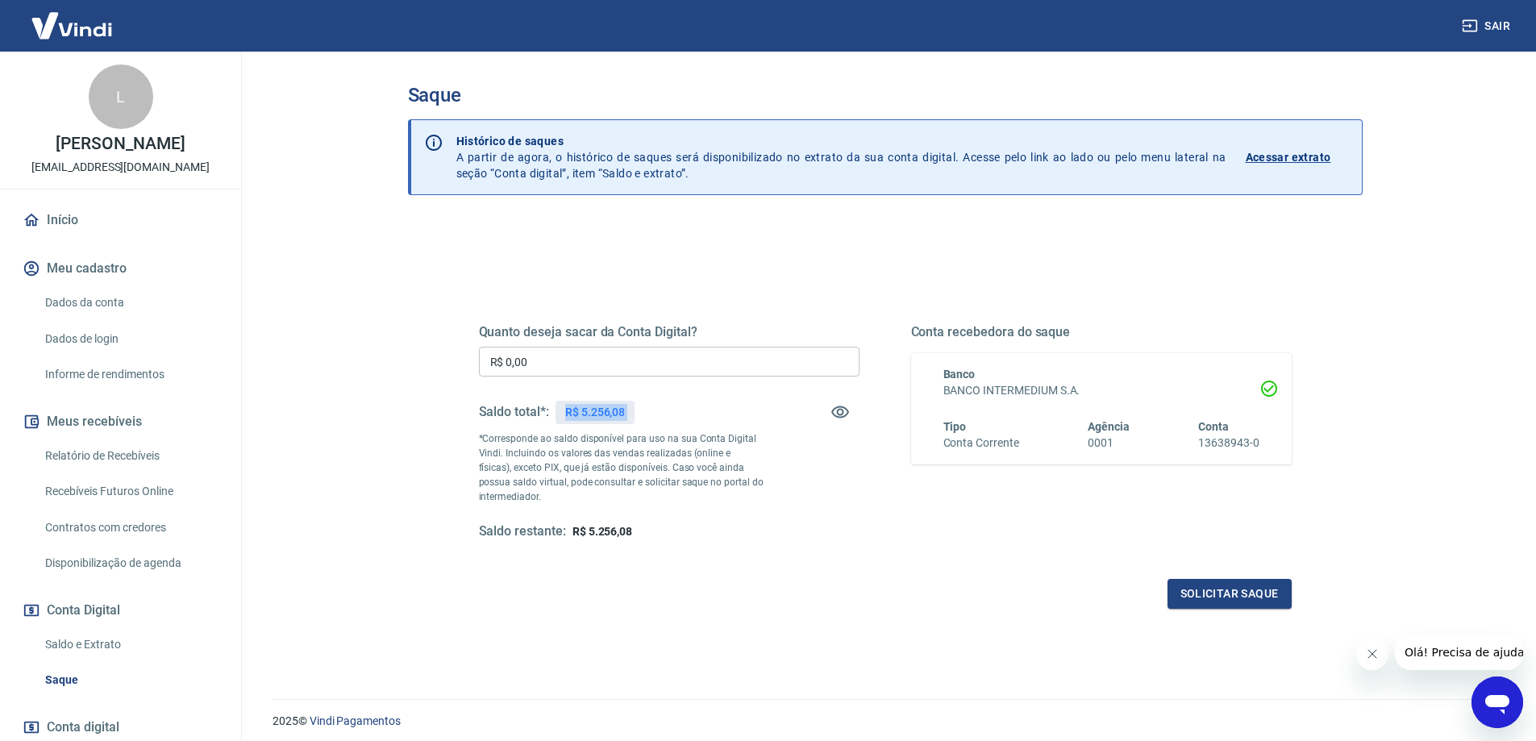 This screenshot has width=1536, height=741. Describe the element at coordinates (1230, 593) in the screenshot. I see `button: Solicitar saque` at that location.